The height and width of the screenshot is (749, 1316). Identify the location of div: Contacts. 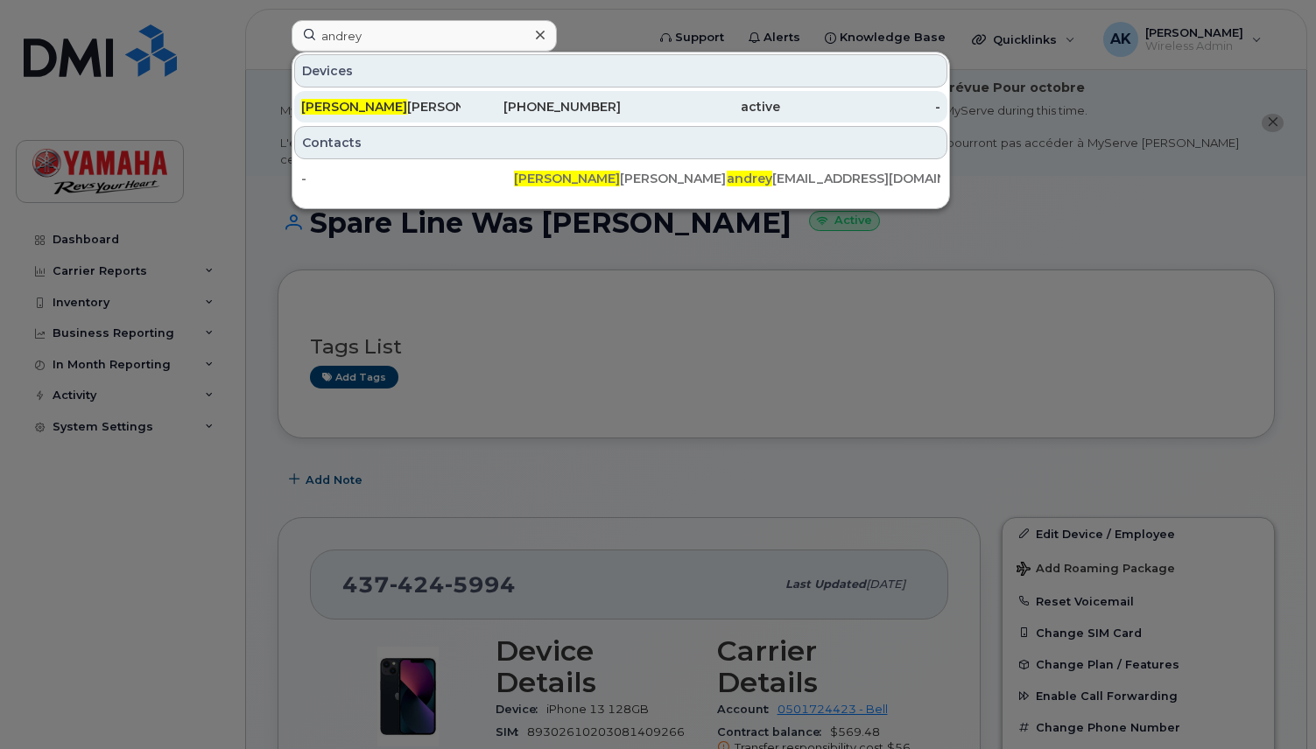
(621, 143).